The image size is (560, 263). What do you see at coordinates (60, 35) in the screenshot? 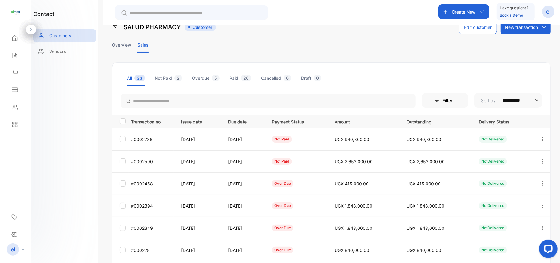
I see `p: Customers` at bounding box center [60, 35].